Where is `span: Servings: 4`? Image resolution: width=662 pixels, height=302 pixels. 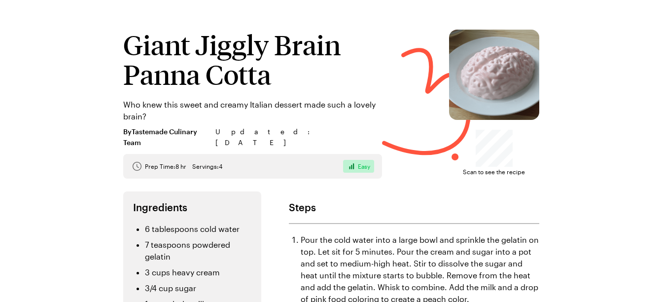
span: Servings: 4 is located at coordinates (207, 166).